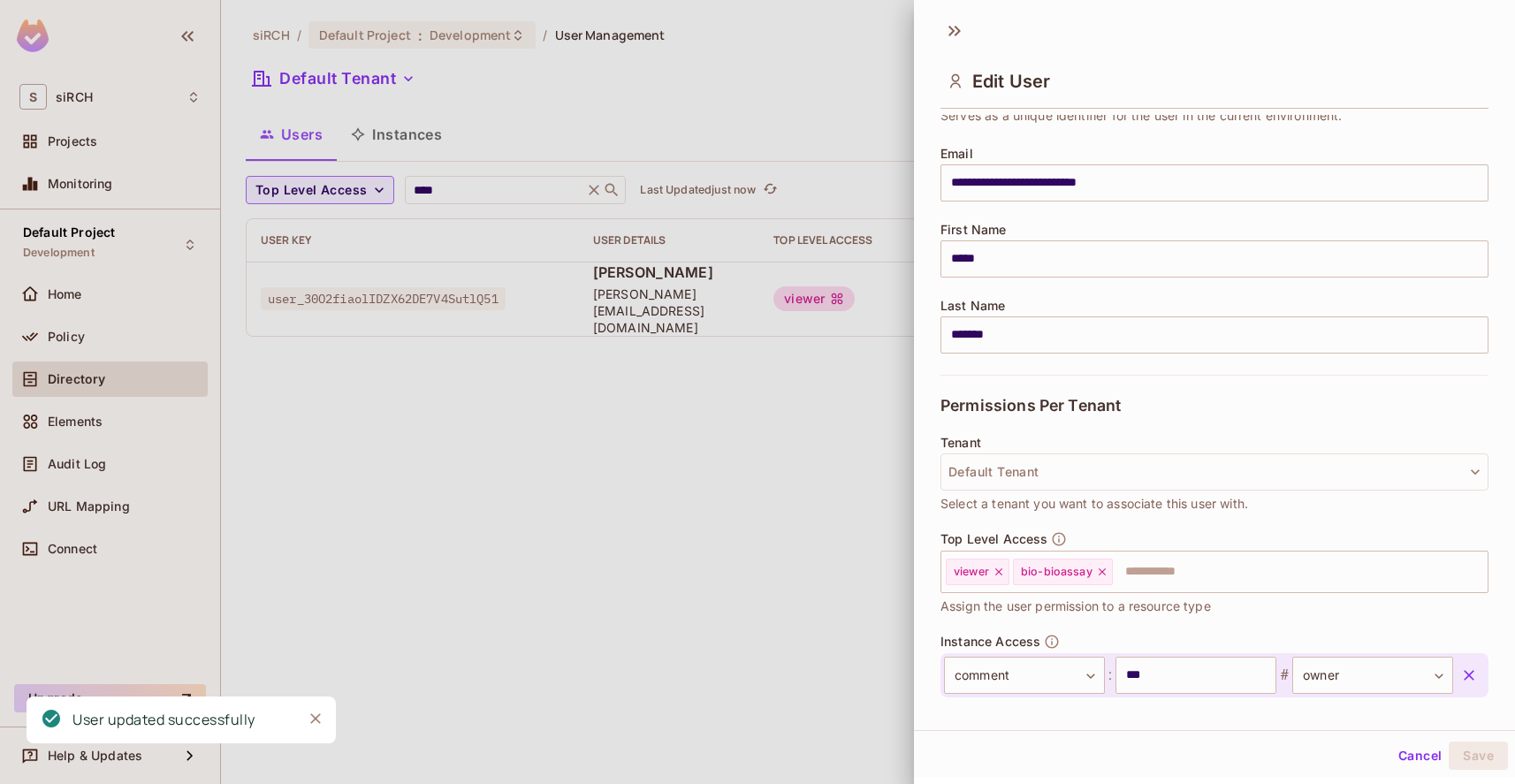 This screenshot has height=784, width=1515. Describe the element at coordinates (1063, 572) in the screenshot. I see `div: bio-bioassay` at that location.